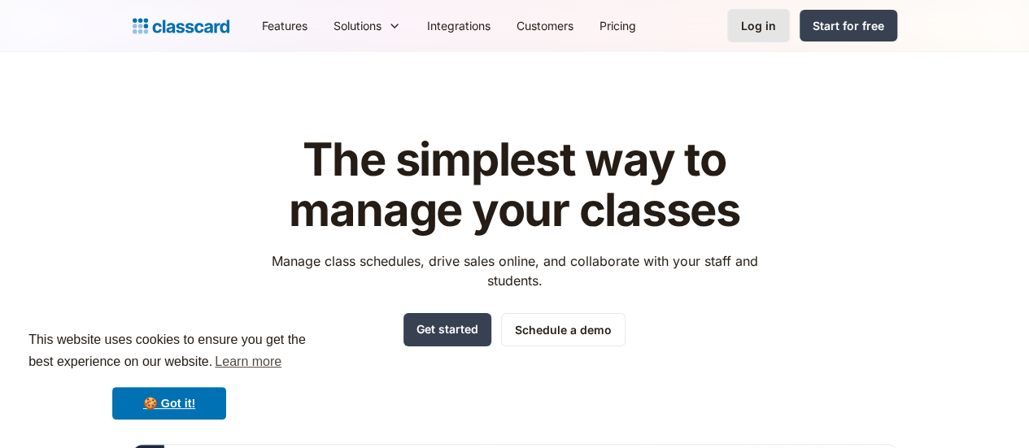  What do you see at coordinates (448, 330) in the screenshot?
I see `a: Get started` at bounding box center [448, 330].